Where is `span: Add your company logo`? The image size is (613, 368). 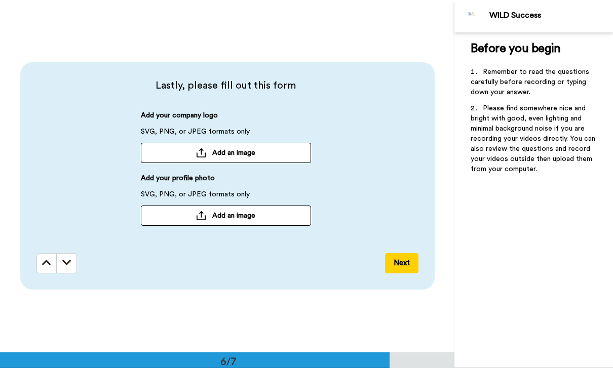 span: Add your company logo is located at coordinates (179, 119).